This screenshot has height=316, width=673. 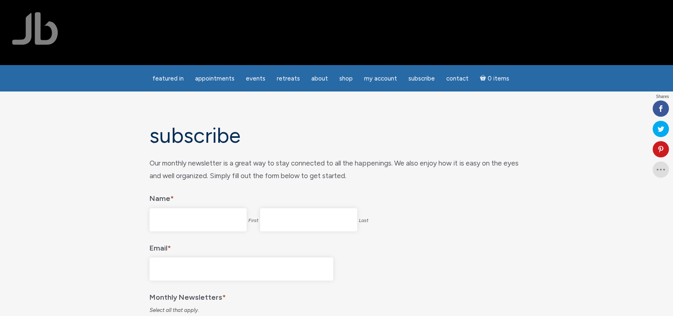 I want to click on a: Appointments, so click(x=215, y=78).